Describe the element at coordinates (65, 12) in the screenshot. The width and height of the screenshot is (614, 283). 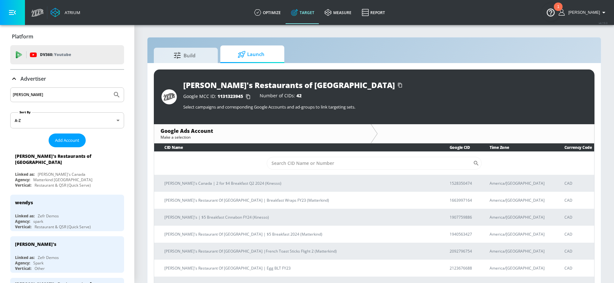
I see `a: Atrium` at that location.